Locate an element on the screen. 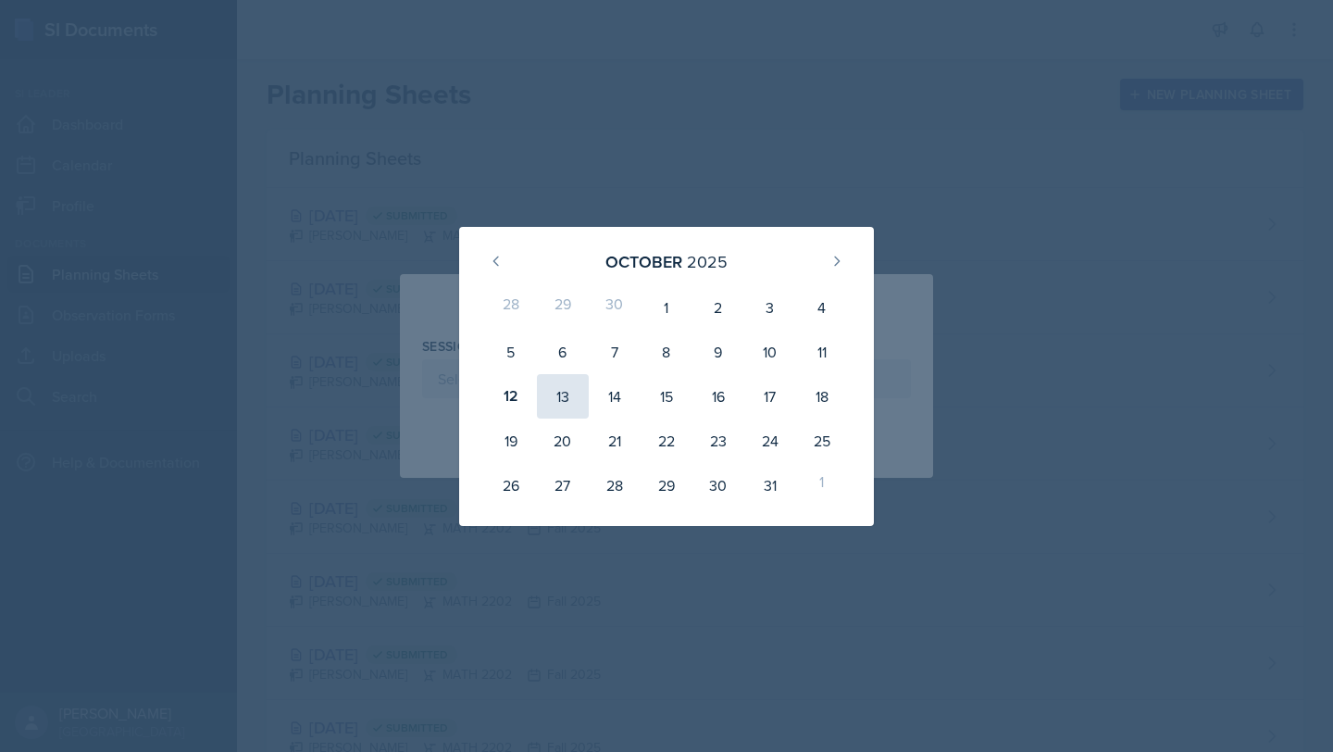  div: 4 is located at coordinates (822, 307).